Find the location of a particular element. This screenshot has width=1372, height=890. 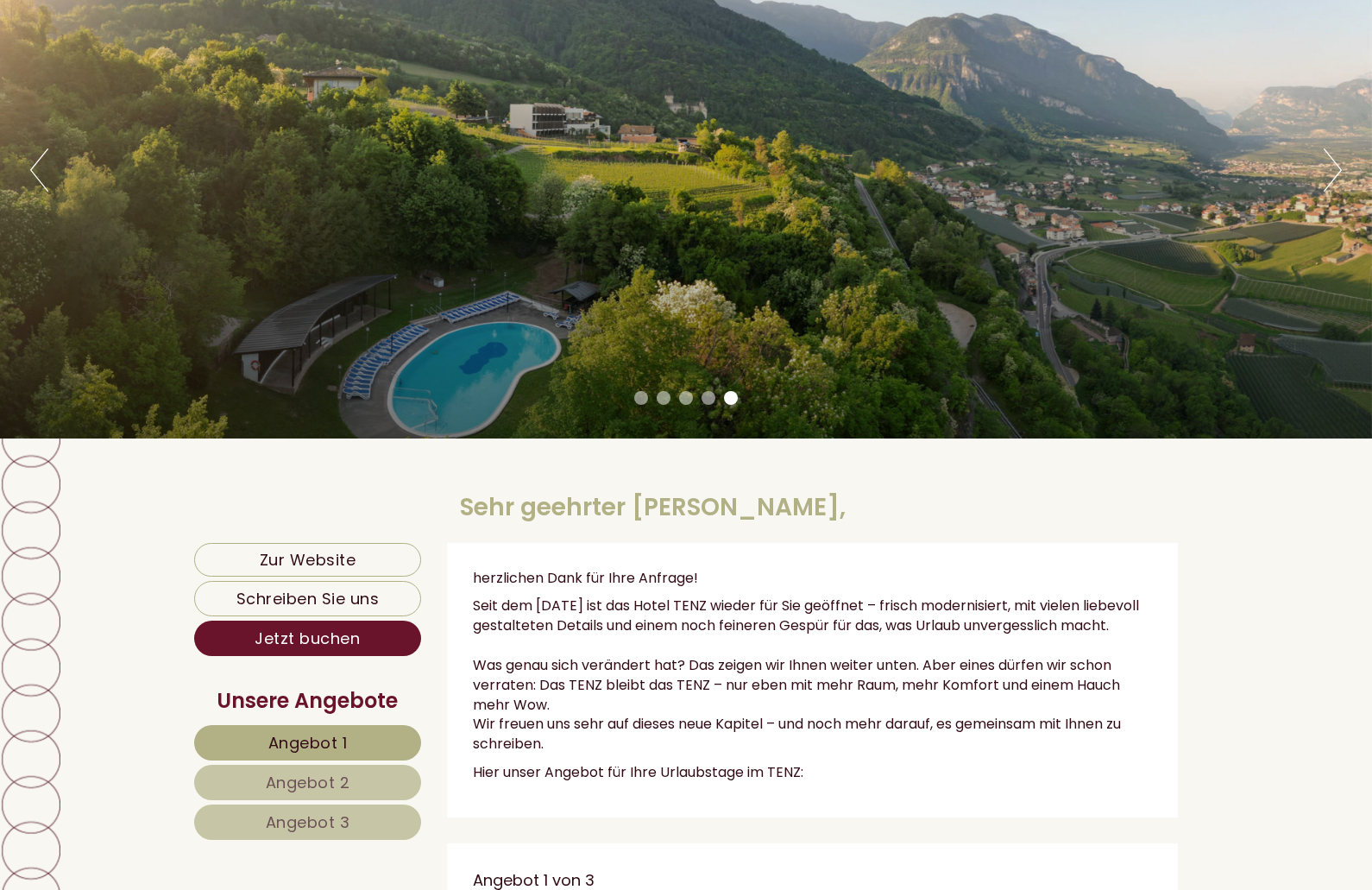

span: Angebot 1 is located at coordinates (308, 742).